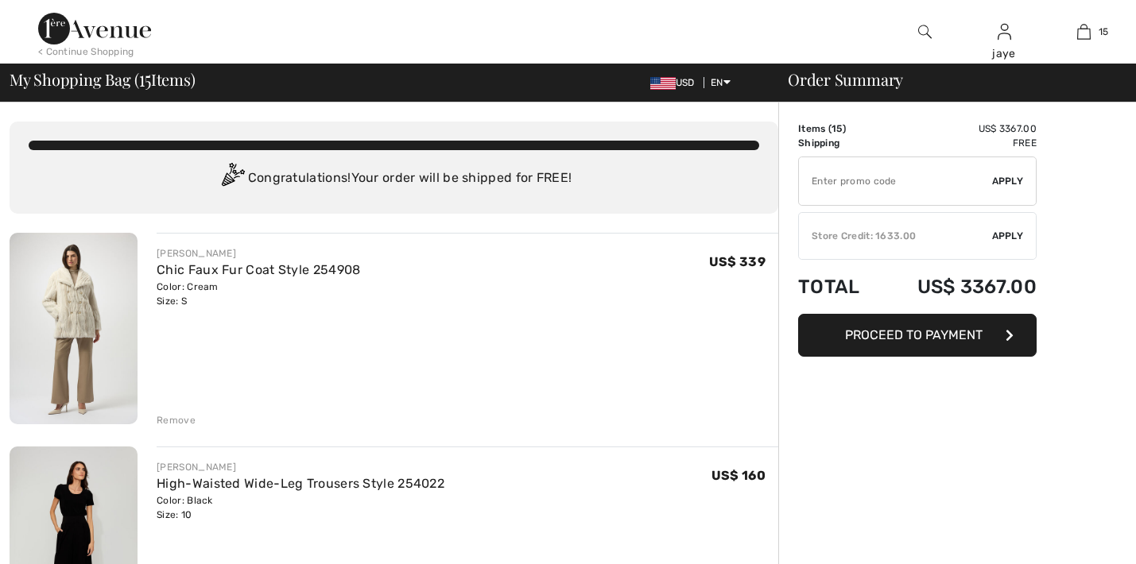  I want to click on a: High-Waisted Wide-Leg Trousers Style 254022, so click(300, 483).